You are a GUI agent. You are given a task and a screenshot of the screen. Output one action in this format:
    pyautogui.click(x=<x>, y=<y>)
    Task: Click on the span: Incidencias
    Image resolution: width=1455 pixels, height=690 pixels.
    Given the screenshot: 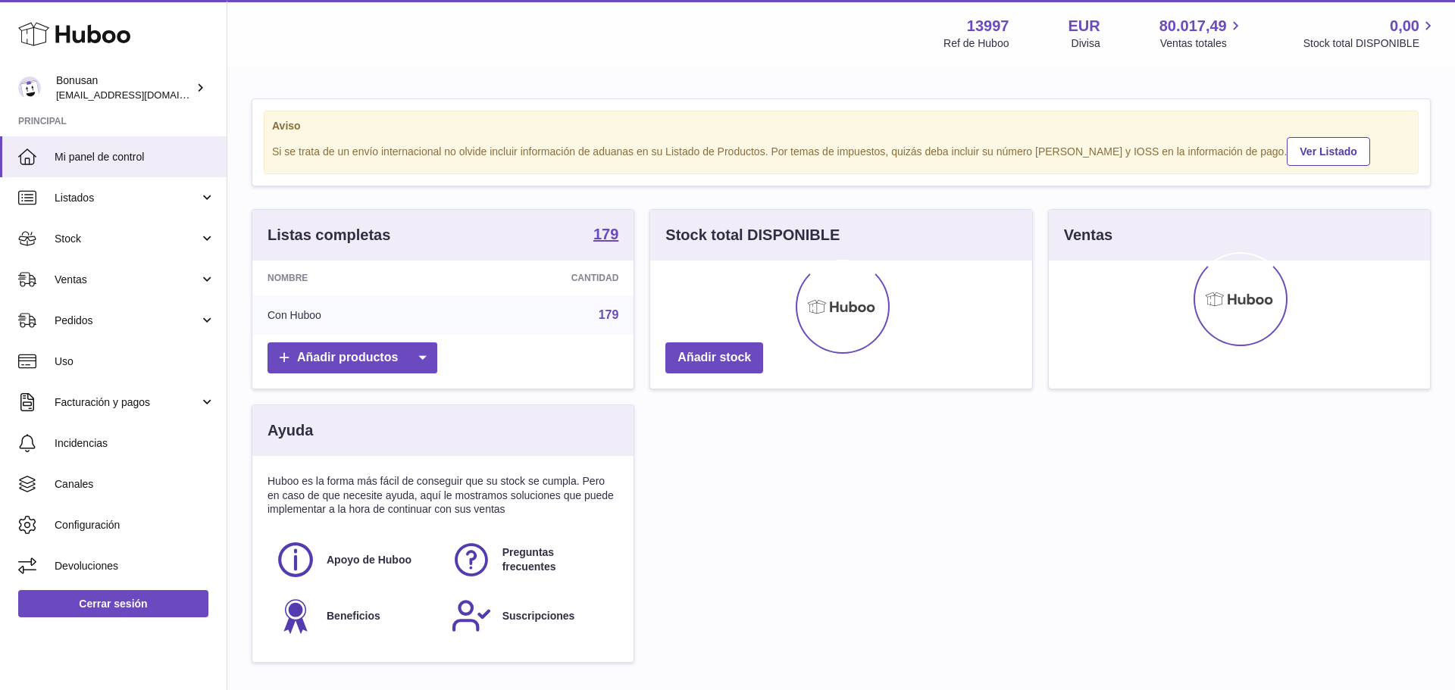 What is the action you would take?
    pyautogui.click(x=135, y=443)
    